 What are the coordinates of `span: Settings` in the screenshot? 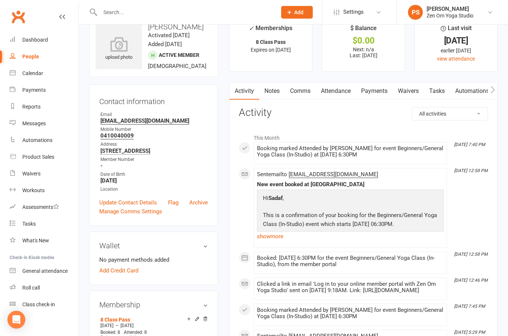 It's located at (353, 12).